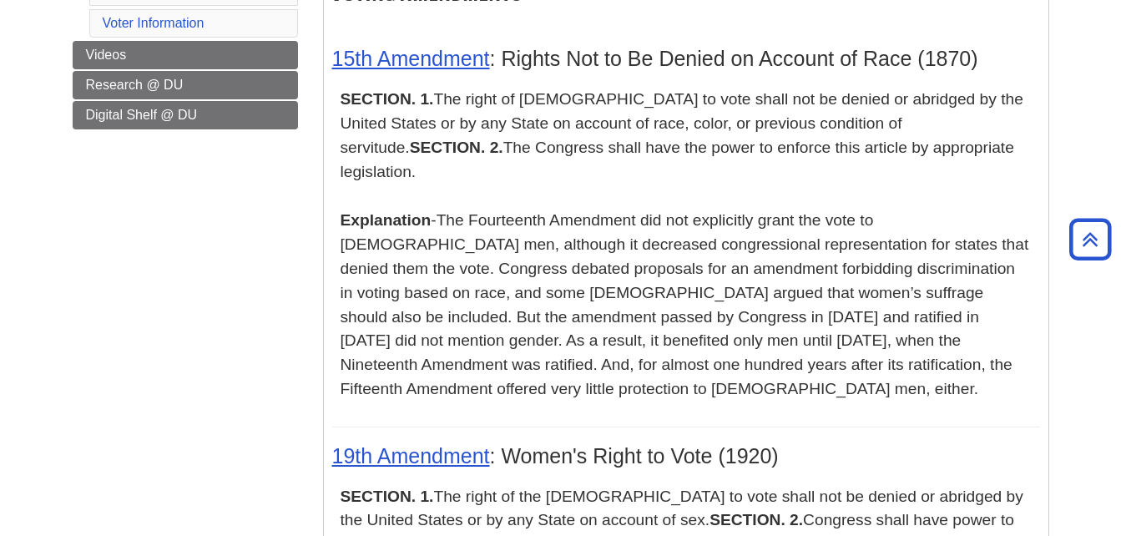 The height and width of the screenshot is (536, 1121). Describe the element at coordinates (686, 456) in the screenshot. I see `h3: : Women's Right to Vote (1920)` at that location.